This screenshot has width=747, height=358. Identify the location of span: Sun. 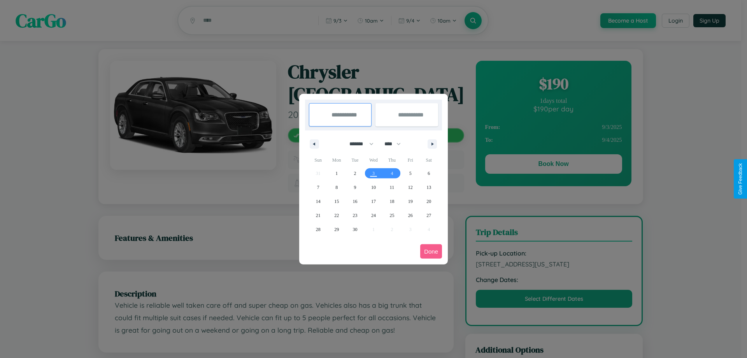
(318, 160).